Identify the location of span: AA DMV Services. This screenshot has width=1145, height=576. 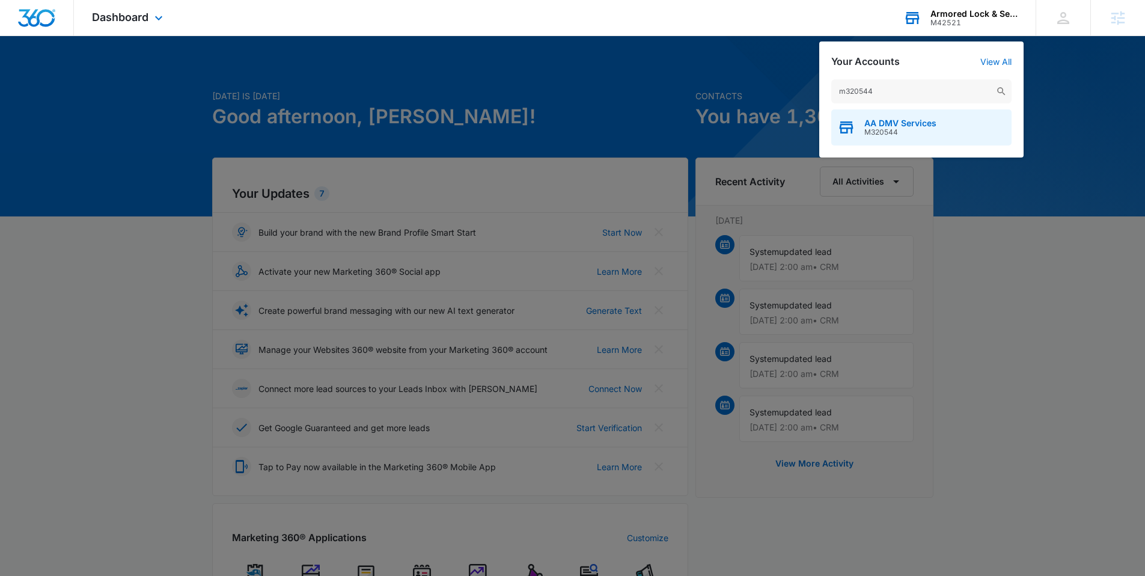
(900, 123).